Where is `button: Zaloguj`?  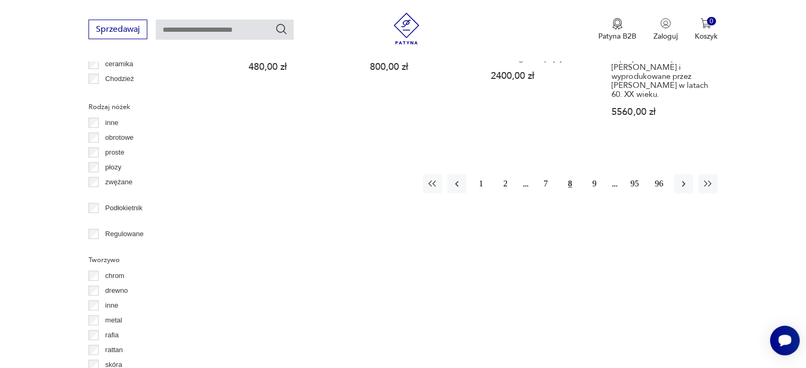
button: Zaloguj is located at coordinates (666, 30).